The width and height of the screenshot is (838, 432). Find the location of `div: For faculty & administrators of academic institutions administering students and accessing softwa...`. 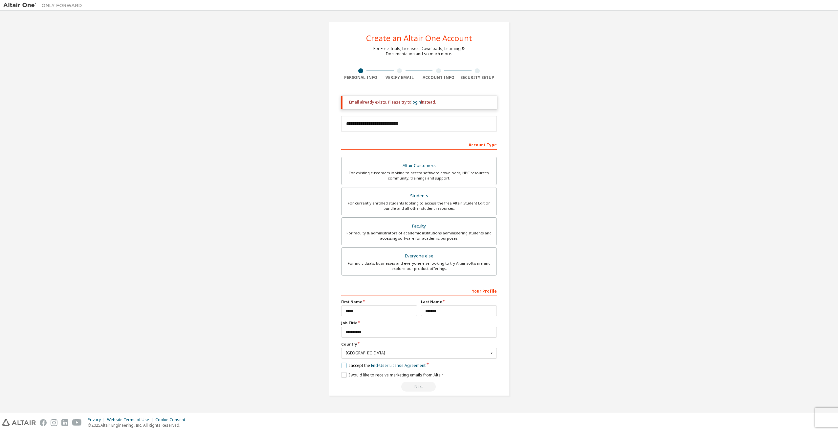

div: For faculty & administrators of academic institutions administering students and accessing softwa... is located at coordinates (419, 235).